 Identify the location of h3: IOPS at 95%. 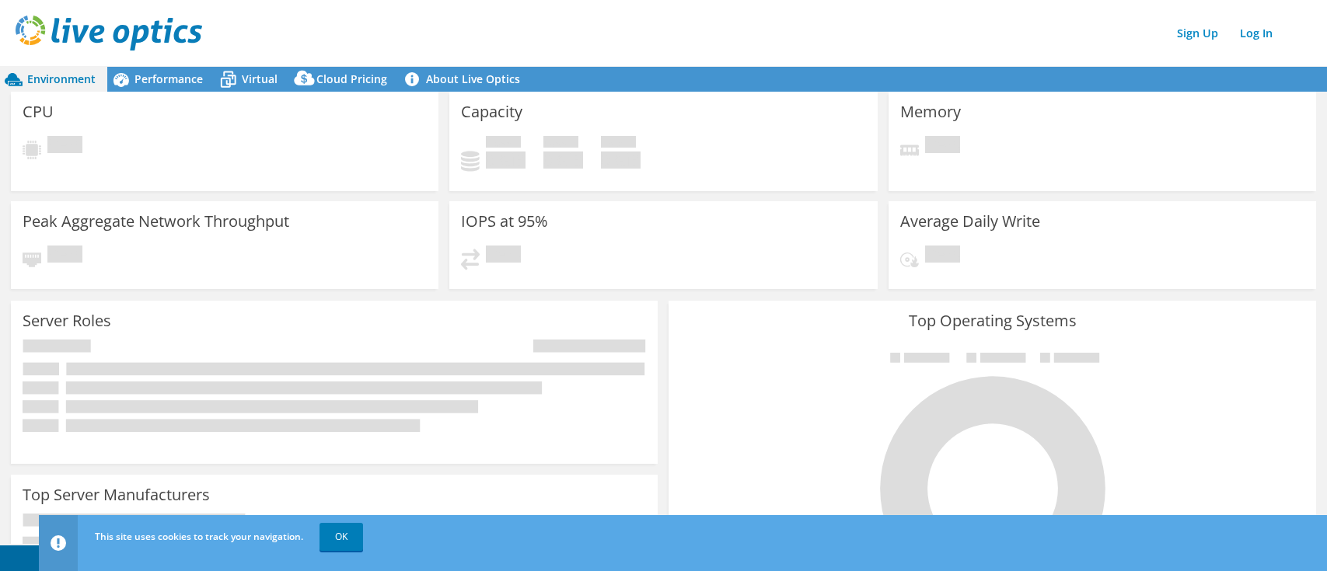
(505, 222).